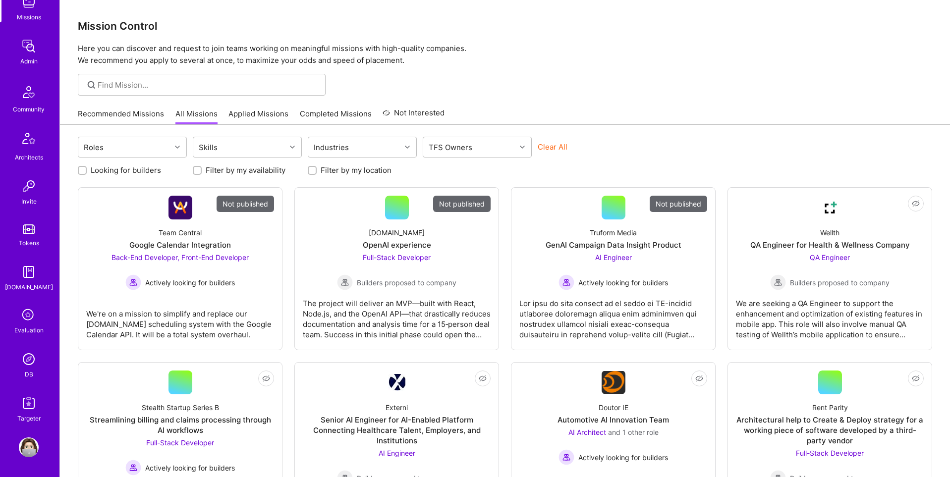 Image resolution: width=950 pixels, height=477 pixels. What do you see at coordinates (29, 109) in the screenshot?
I see `div: Community` at bounding box center [29, 109].